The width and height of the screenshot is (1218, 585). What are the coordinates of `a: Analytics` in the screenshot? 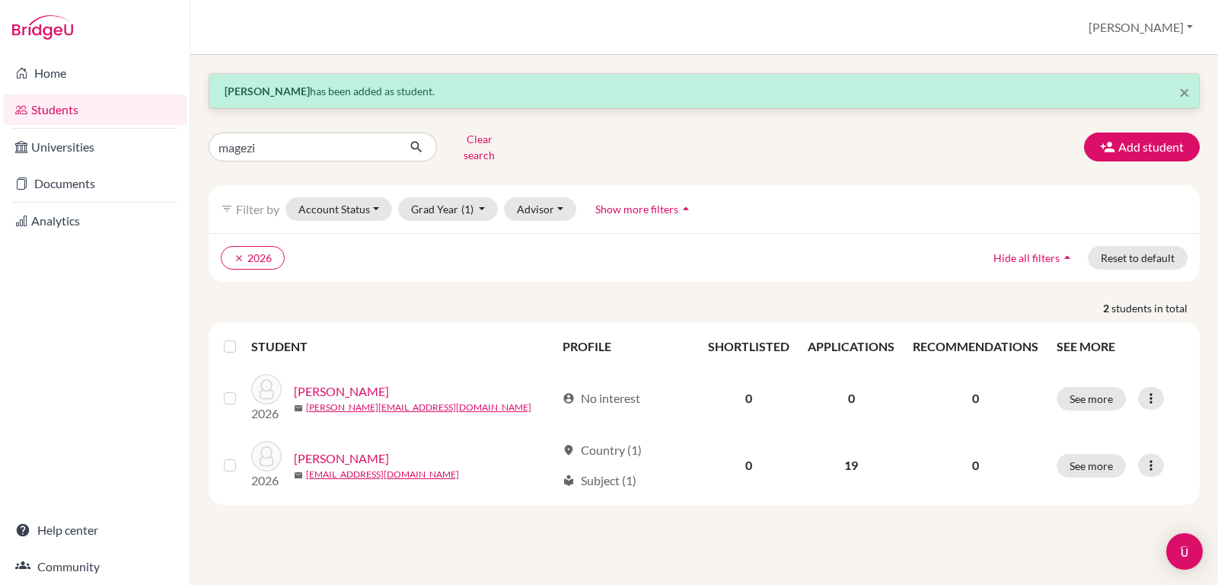 It's located at (94, 221).